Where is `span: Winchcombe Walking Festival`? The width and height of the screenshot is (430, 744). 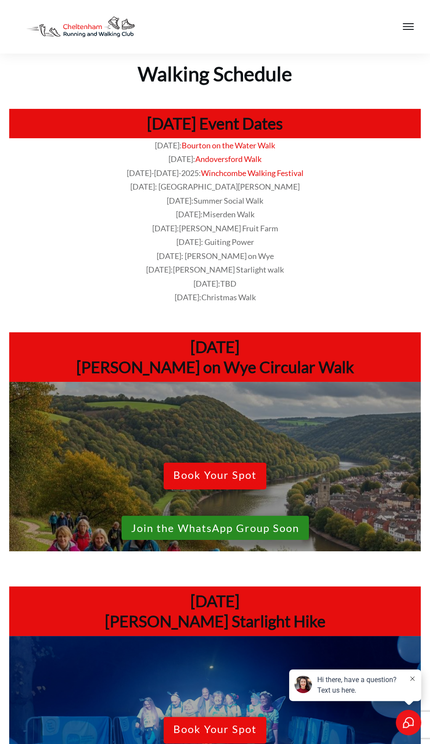 span: Winchcombe Walking Festival is located at coordinates (253, 173).